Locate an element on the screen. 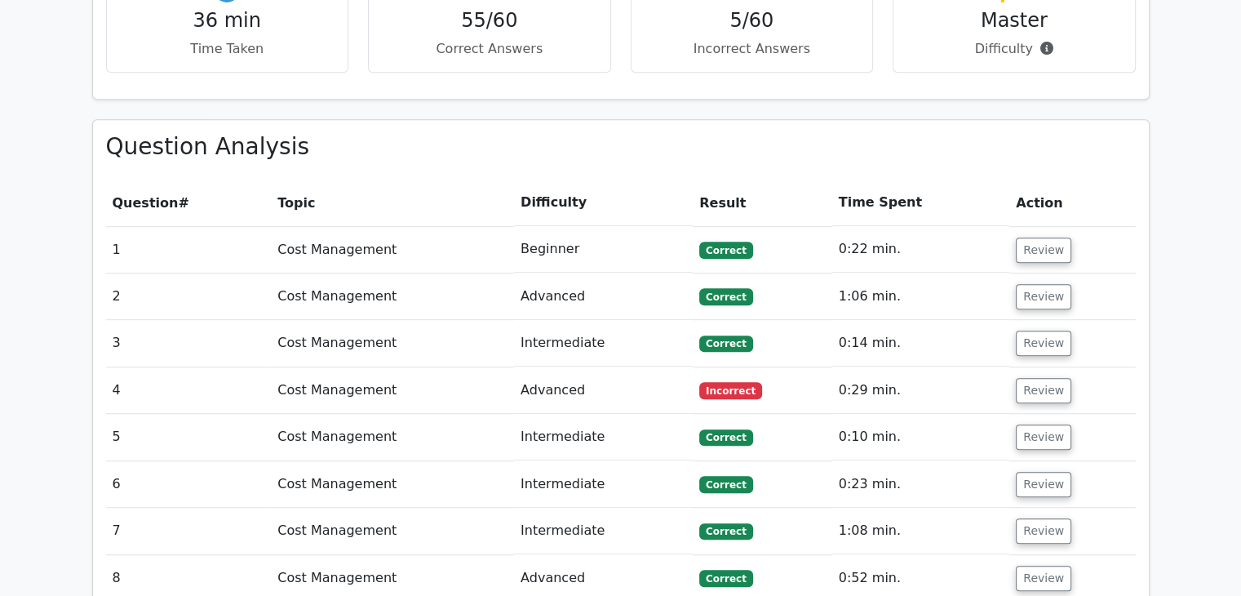 This screenshot has height=596, width=1241. h4: 36 min is located at coordinates (228, 20).